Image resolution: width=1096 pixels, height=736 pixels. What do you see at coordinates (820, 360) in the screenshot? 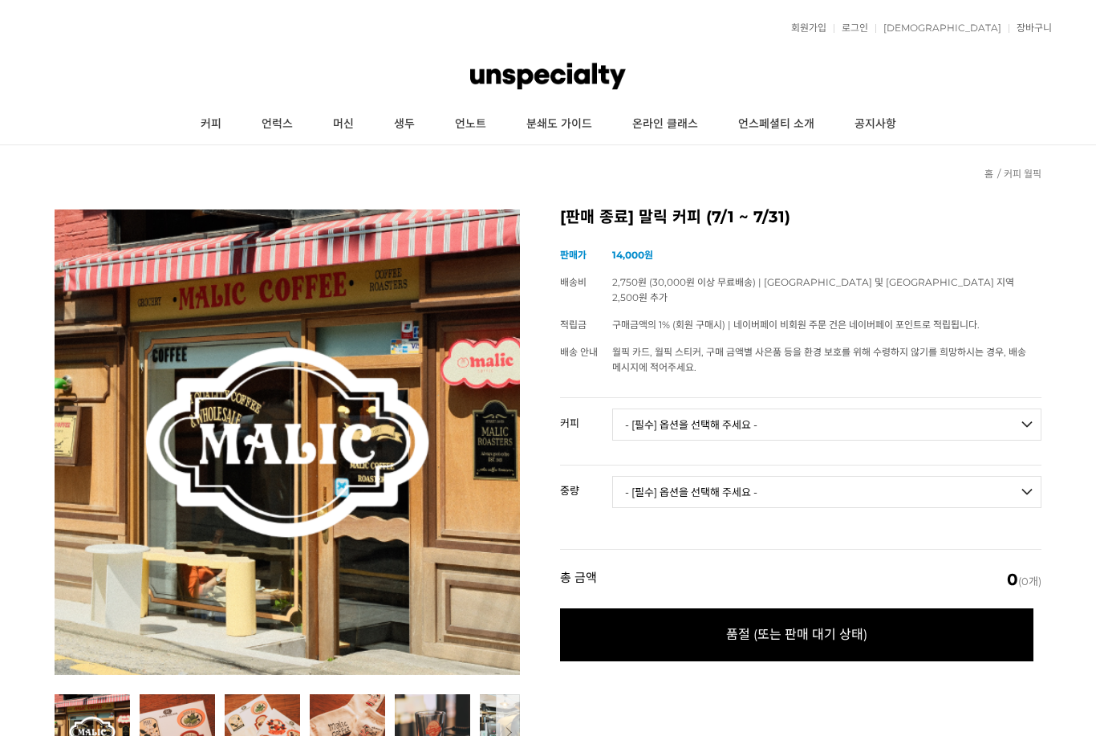
I see `span: 월픽 카드, 월픽 스티커, 구매 금액별 사은품 등을 환경 보호를 위해 수령하지 않기를 희망하시는 경우, 배송 메시지에 적어주세요.` at bounding box center [820, 360].